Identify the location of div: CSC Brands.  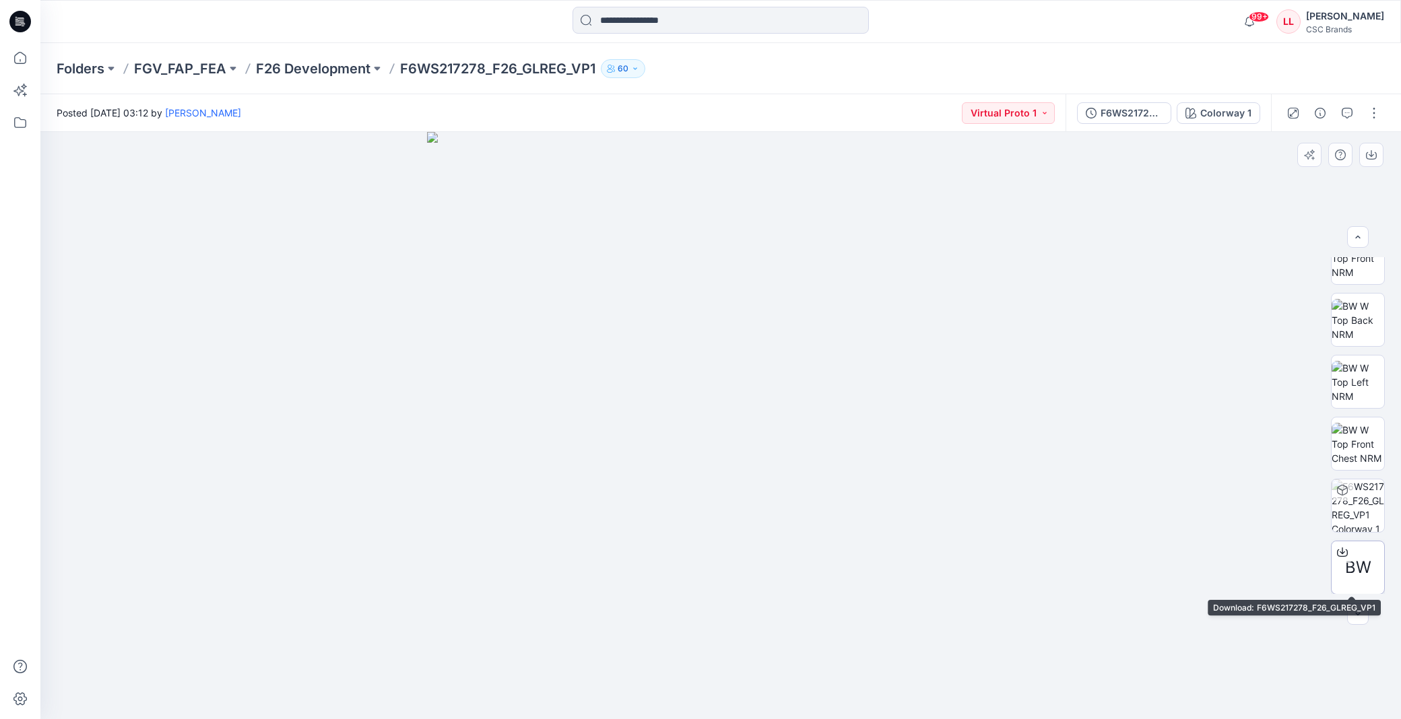
(1345, 29).